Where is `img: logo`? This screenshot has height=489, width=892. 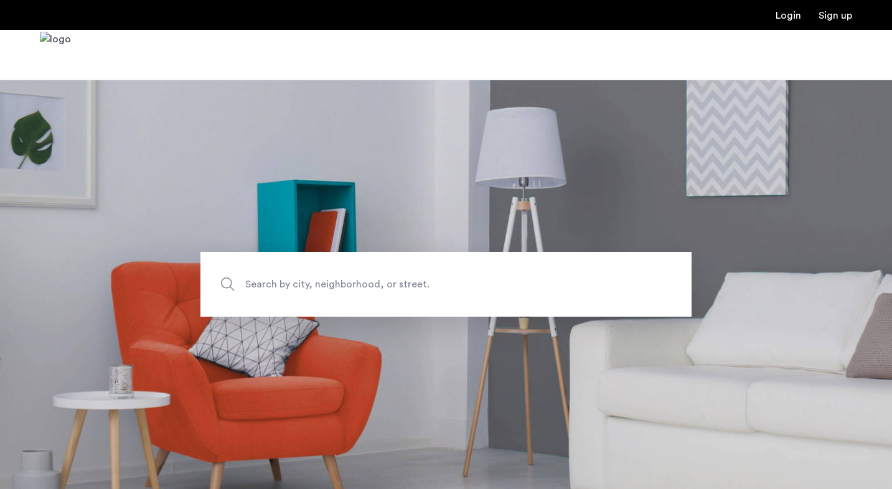 img: logo is located at coordinates (55, 55).